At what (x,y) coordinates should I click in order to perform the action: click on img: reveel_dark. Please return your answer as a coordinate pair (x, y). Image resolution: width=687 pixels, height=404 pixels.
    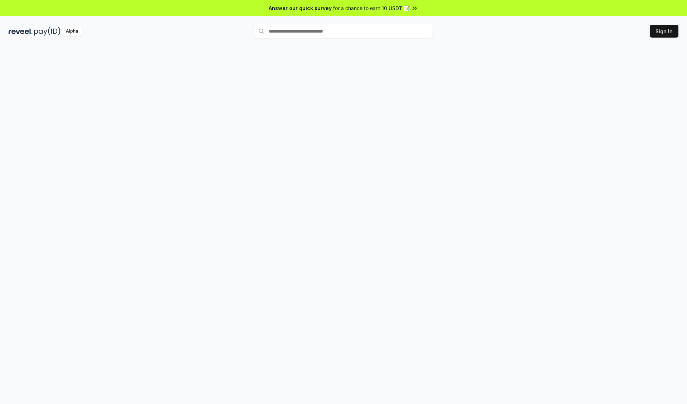
    Looking at the image, I should click on (20, 31).